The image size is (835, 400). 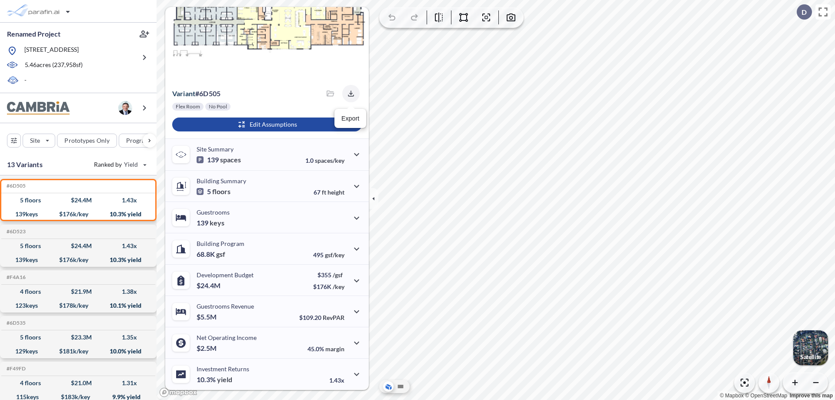 What do you see at coordinates (804, 12) in the screenshot?
I see `p: D` at bounding box center [804, 12].